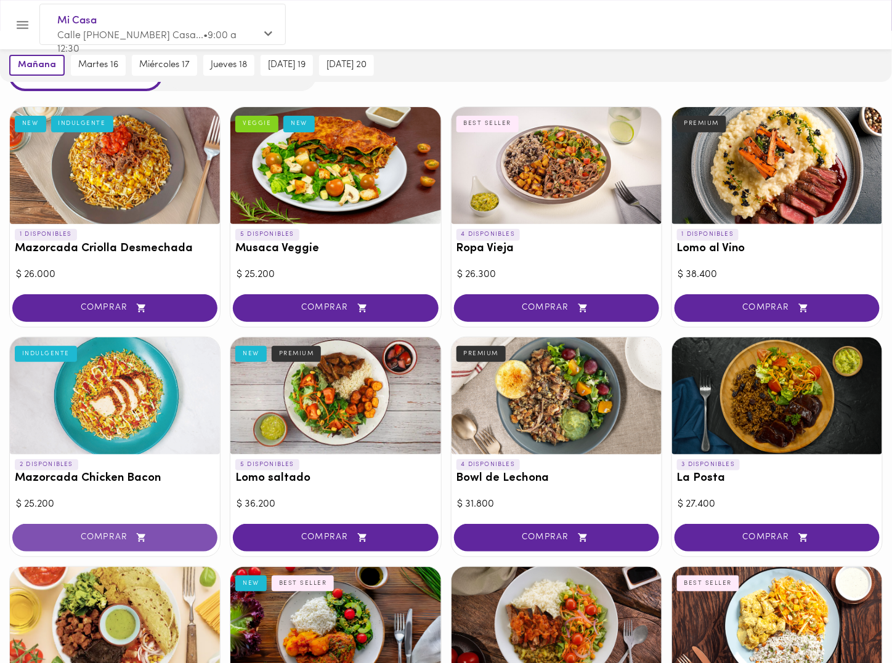 The image size is (892, 663). What do you see at coordinates (335, 249) in the screenshot?
I see `h3: Musaca Veggie` at bounding box center [335, 249].